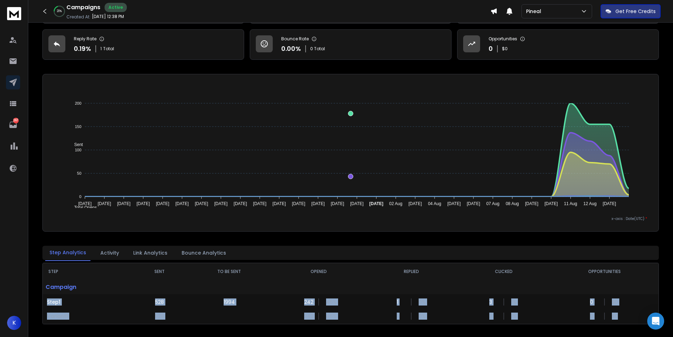  What do you see at coordinates (16, 120) in the screenshot?
I see `p: 267` at bounding box center [16, 120].